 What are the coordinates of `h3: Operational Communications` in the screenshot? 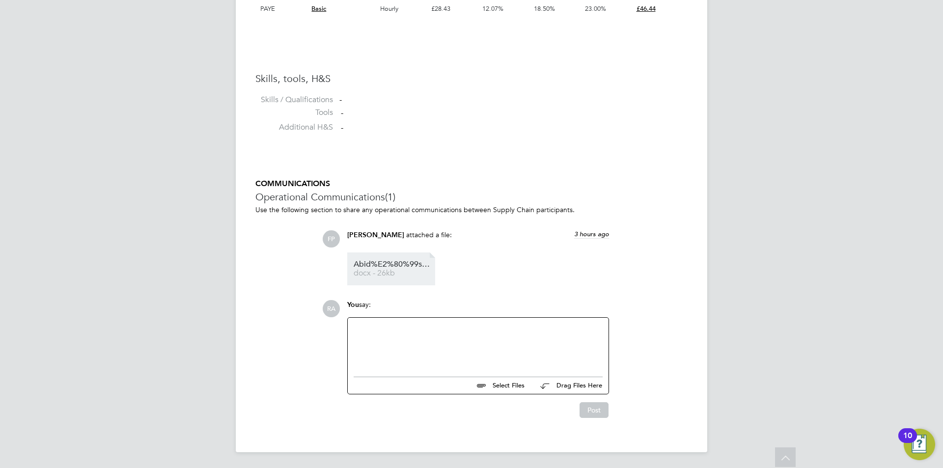 It's located at (472, 197).